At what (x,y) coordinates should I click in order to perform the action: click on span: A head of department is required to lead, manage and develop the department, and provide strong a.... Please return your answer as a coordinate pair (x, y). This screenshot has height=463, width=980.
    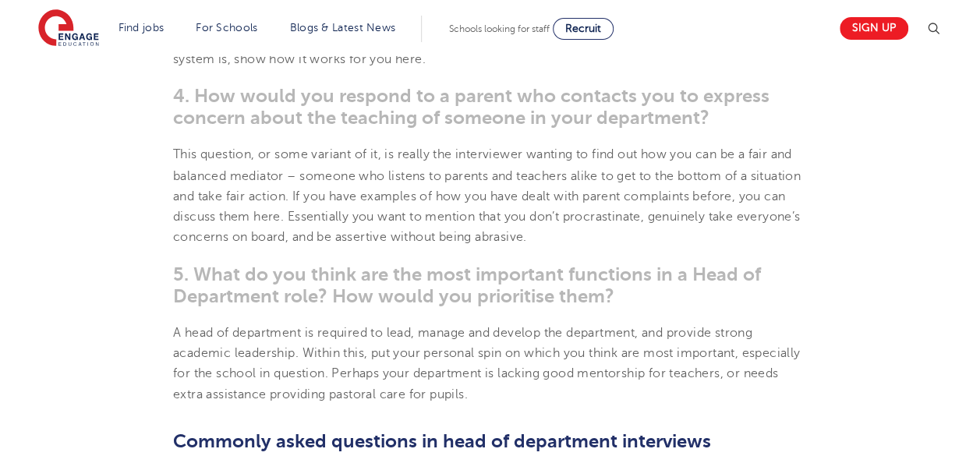
    Looking at the image, I should click on (487, 363).